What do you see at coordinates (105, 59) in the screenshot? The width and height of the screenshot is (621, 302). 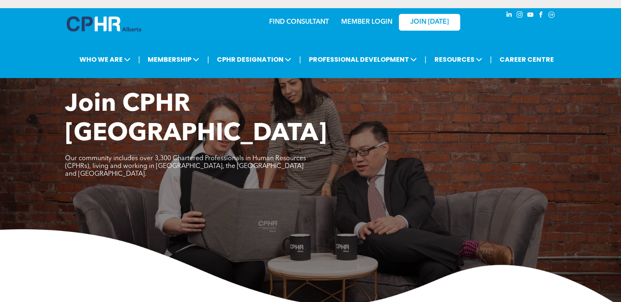 I see `span: WHO WE ARE` at bounding box center [105, 59].